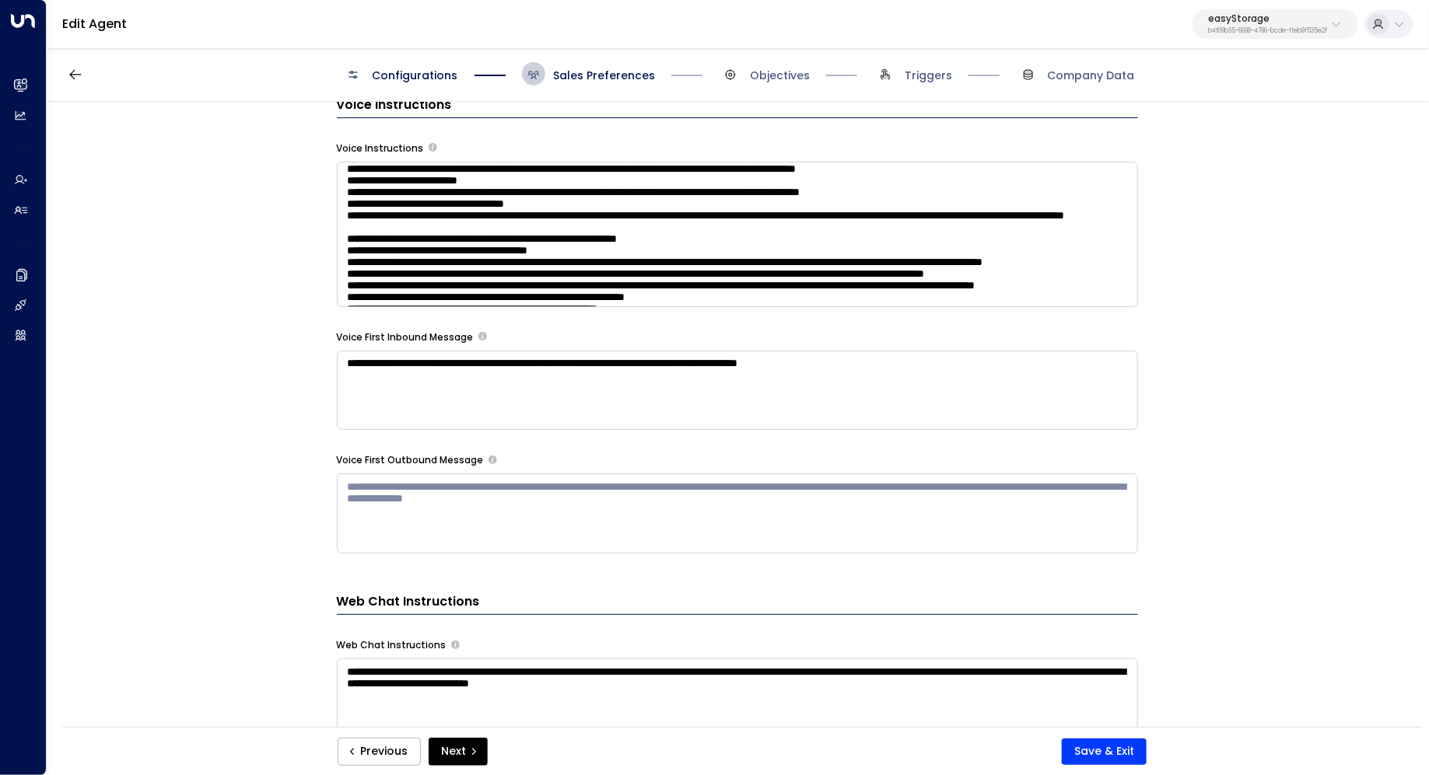 This screenshot has width=1429, height=775. Describe the element at coordinates (482, 336) in the screenshot. I see `button: The opening message when answering incoming calls. Use placeholders: [Lead Name], [Copilot Name],...` at that location.